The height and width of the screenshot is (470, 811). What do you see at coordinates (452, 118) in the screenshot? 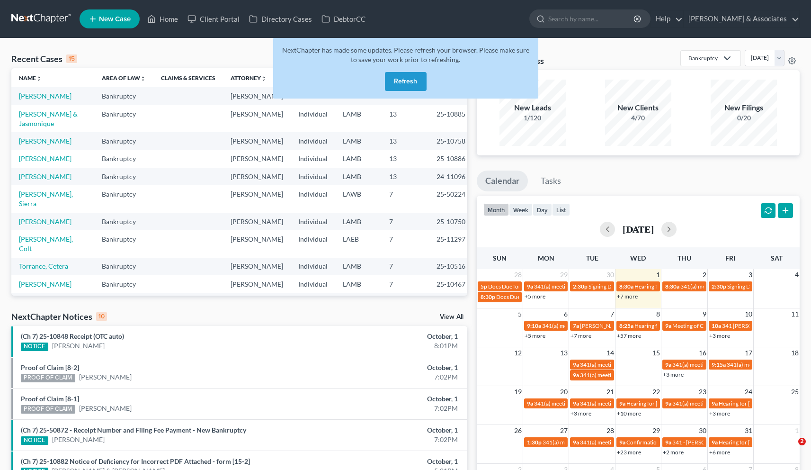
I see `td: 25-10885` at bounding box center [452, 118].